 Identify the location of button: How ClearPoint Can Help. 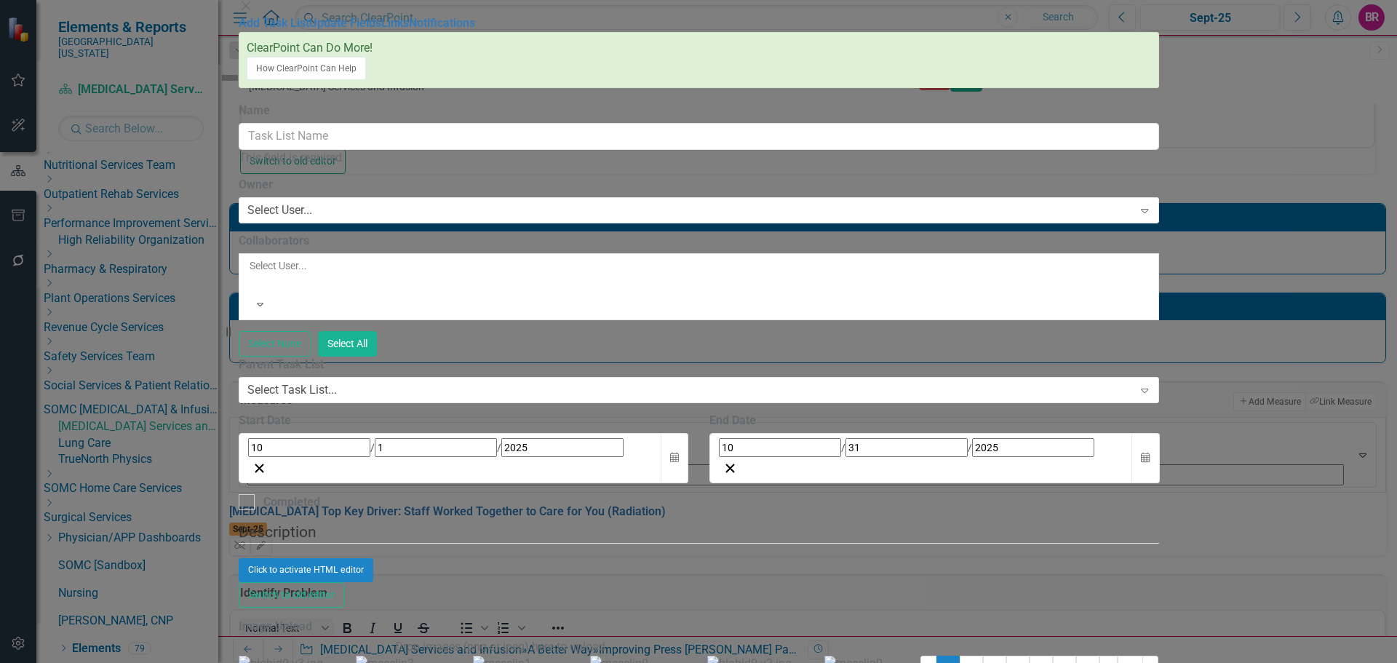
(306, 68).